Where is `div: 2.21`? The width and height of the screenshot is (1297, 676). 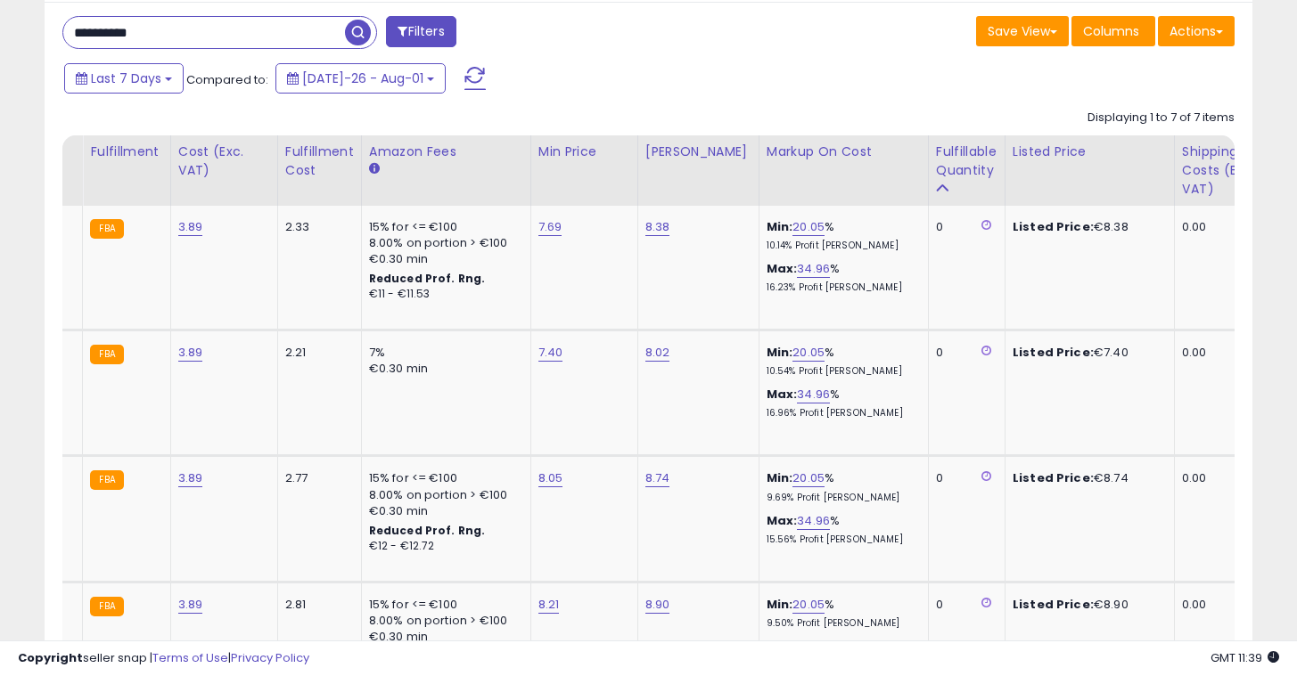
div: 2.21 is located at coordinates (316, 353).